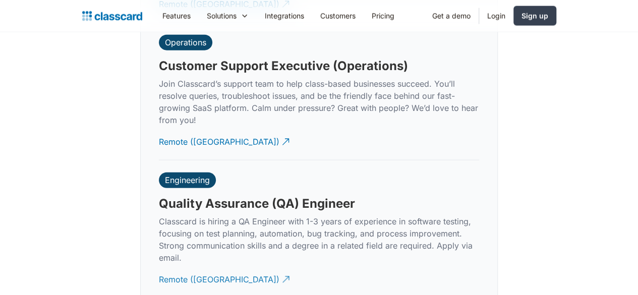 This screenshot has height=295, width=638. What do you see at coordinates (535, 16) in the screenshot?
I see `a: Sign up` at bounding box center [535, 16].